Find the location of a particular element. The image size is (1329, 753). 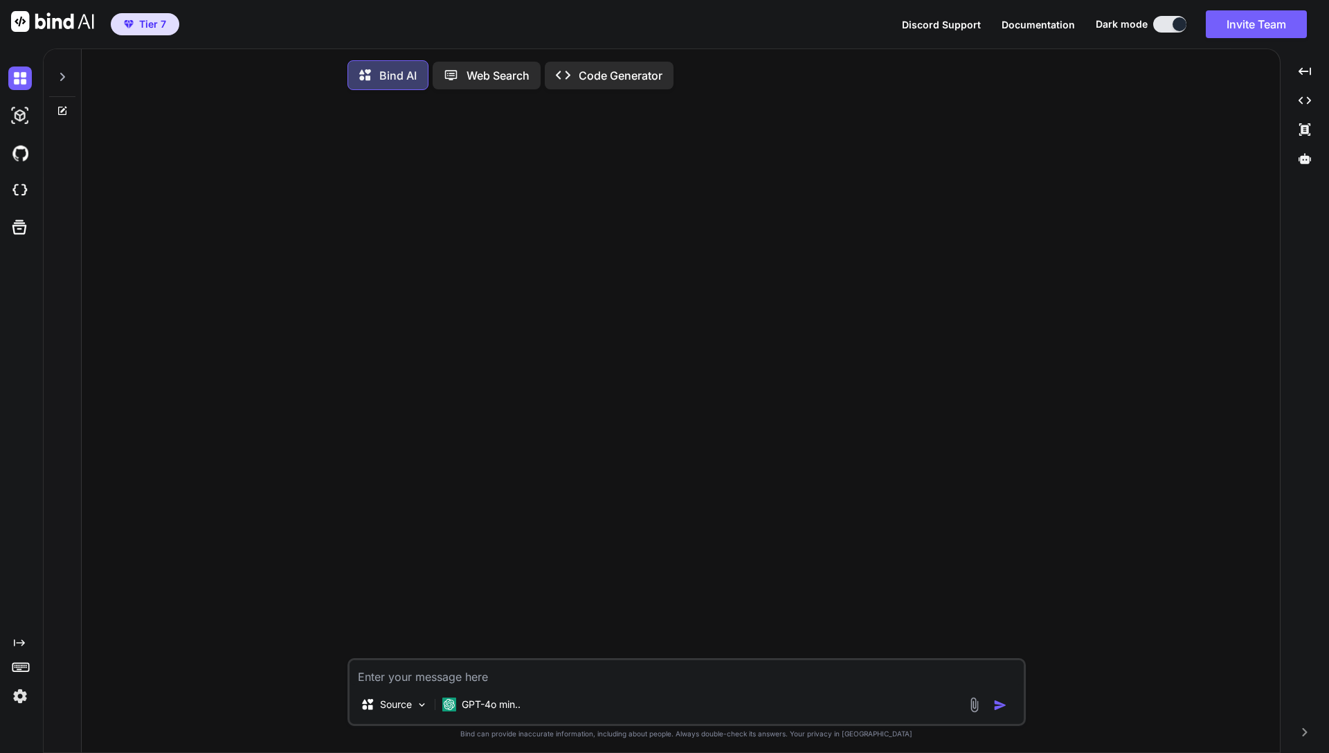

img: darkChat is located at coordinates (20, 78).